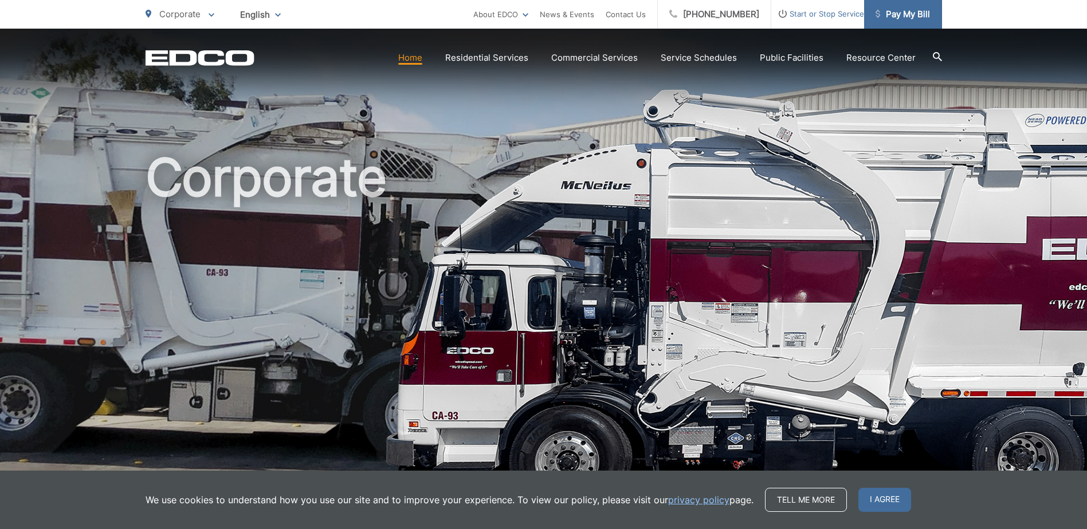 The height and width of the screenshot is (529, 1087). I want to click on a: EDCD logo. Return to the homepage., so click(200, 58).